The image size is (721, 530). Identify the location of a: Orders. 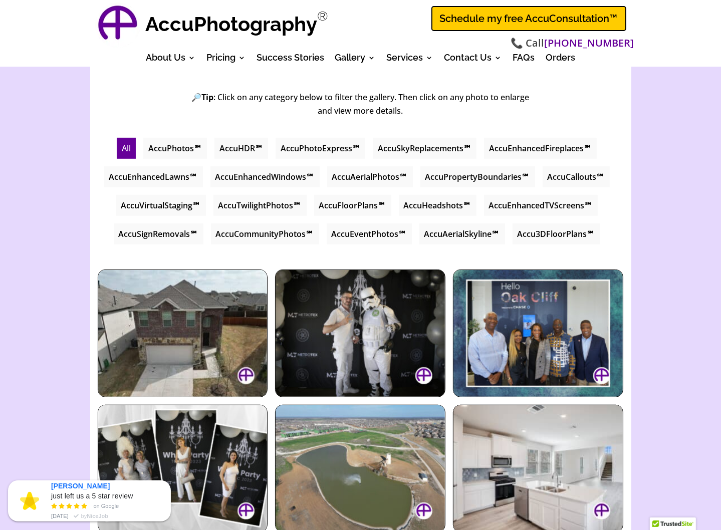
(561, 60).